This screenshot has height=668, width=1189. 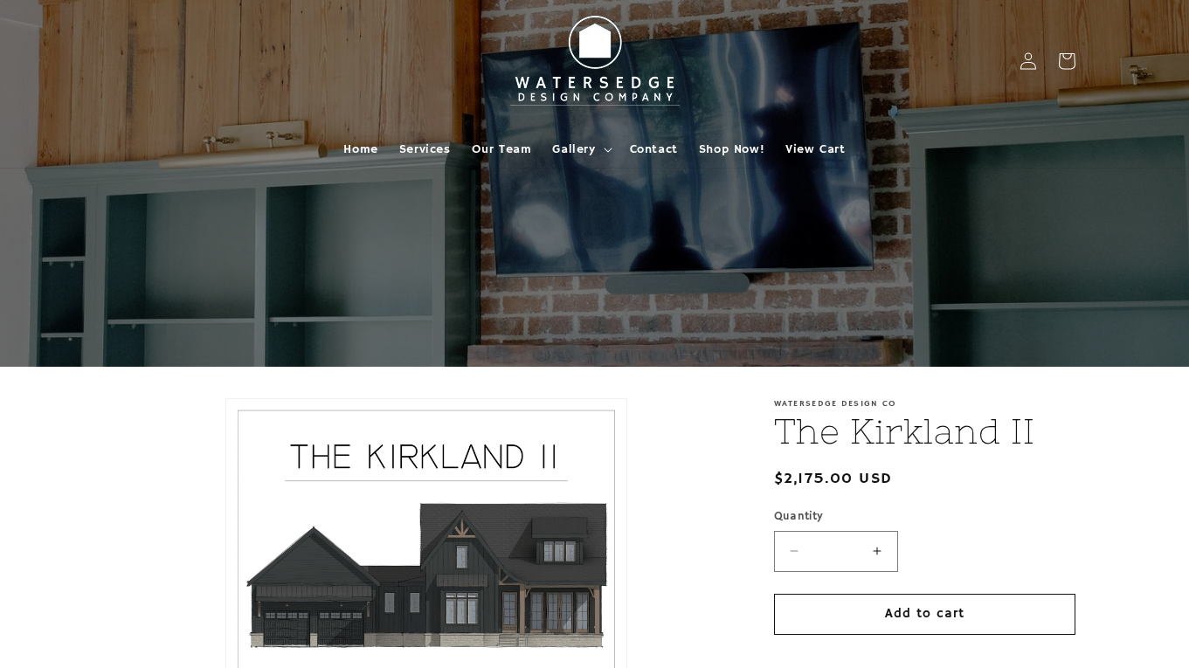 What do you see at coordinates (924, 517) in the screenshot?
I see `label: Quantity` at bounding box center [924, 517].